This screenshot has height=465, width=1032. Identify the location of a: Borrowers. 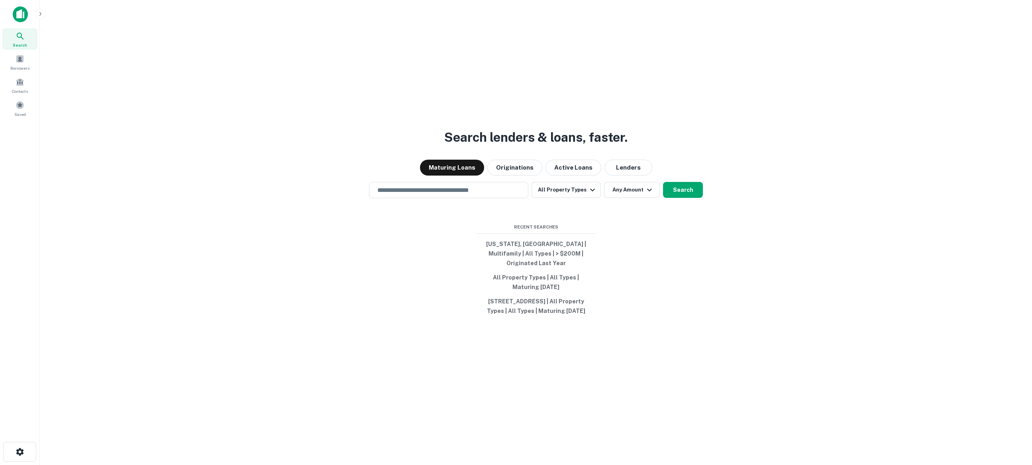
(20, 62).